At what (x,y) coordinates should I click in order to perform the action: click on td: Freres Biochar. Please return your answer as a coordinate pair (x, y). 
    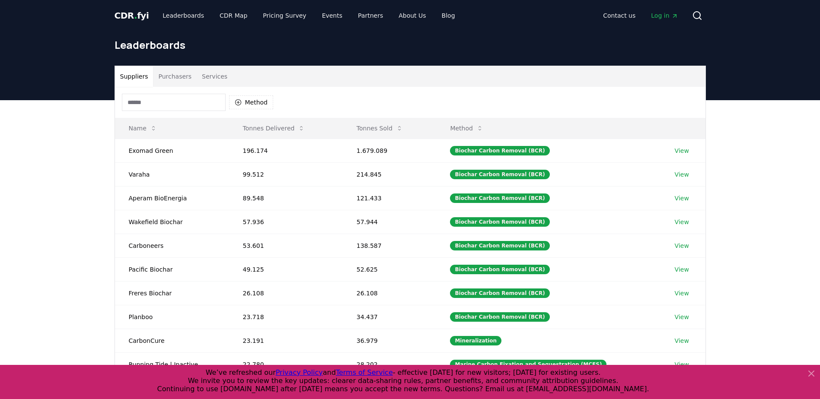
    Looking at the image, I should click on (172, 293).